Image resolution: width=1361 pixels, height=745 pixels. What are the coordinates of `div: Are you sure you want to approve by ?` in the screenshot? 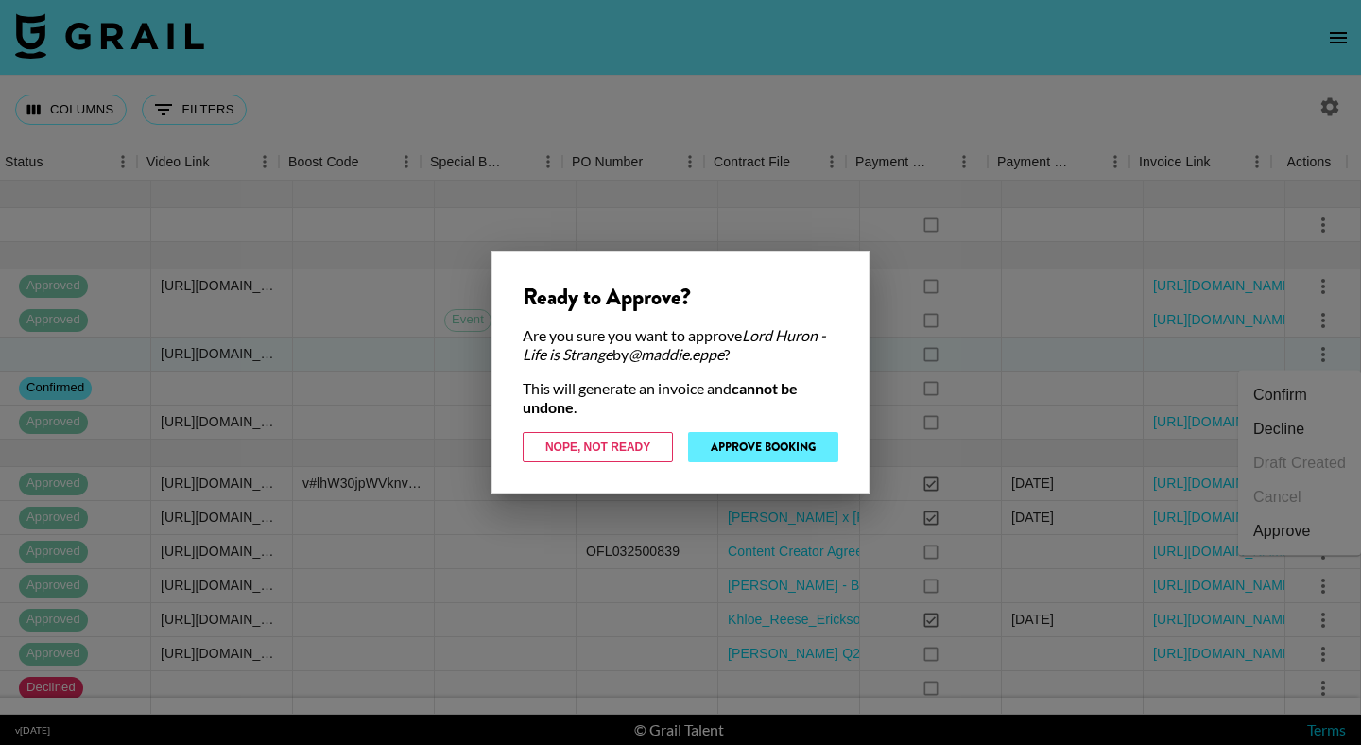 It's located at (681, 345).